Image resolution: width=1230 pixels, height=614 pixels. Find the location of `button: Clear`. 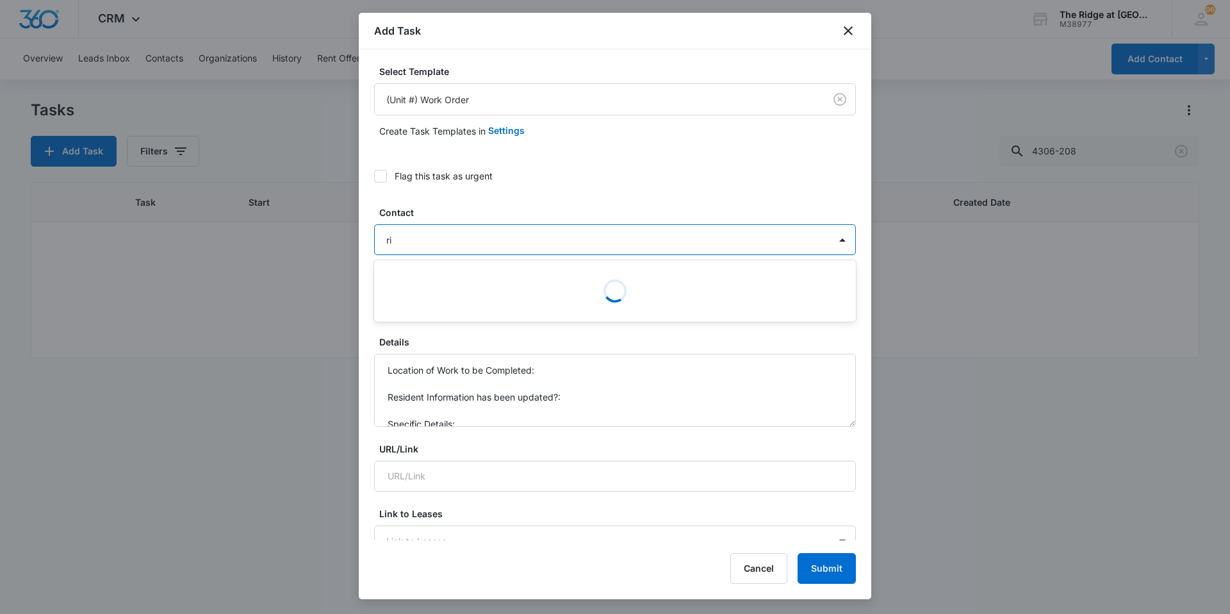

button: Clear is located at coordinates (840, 99).